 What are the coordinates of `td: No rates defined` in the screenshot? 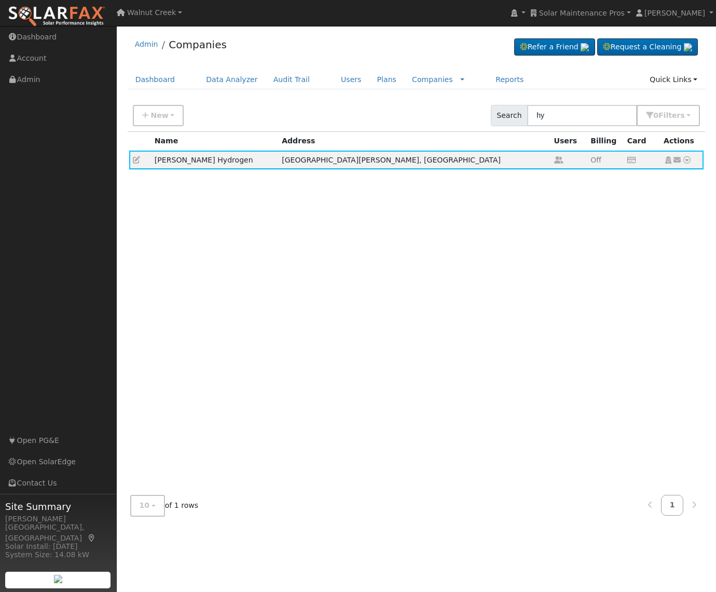 It's located at (605, 160).